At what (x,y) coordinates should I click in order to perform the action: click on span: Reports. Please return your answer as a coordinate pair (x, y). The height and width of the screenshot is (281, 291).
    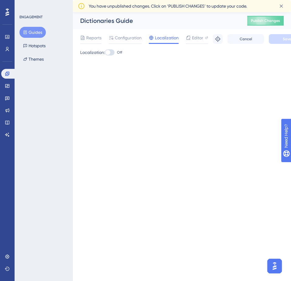
    Looking at the image, I should click on (94, 38).